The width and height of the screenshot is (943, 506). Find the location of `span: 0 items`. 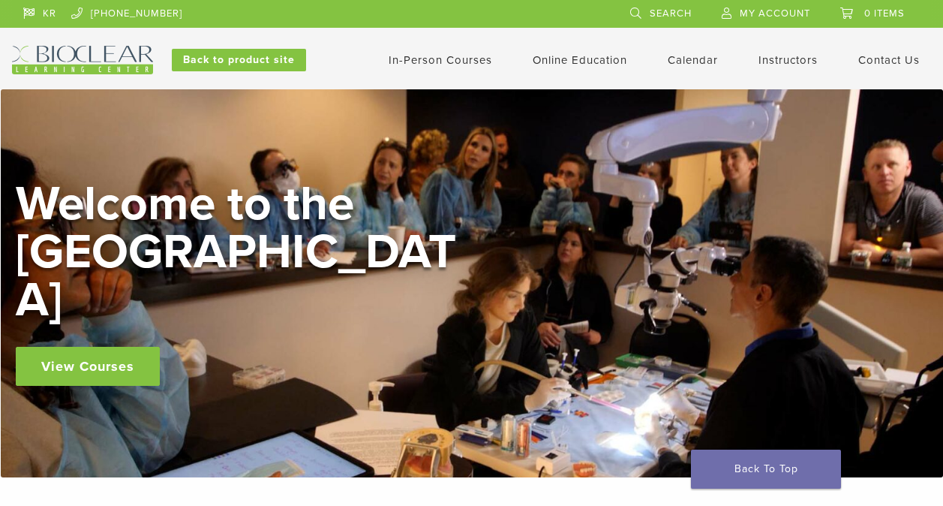

span: 0 items is located at coordinates (885, 14).